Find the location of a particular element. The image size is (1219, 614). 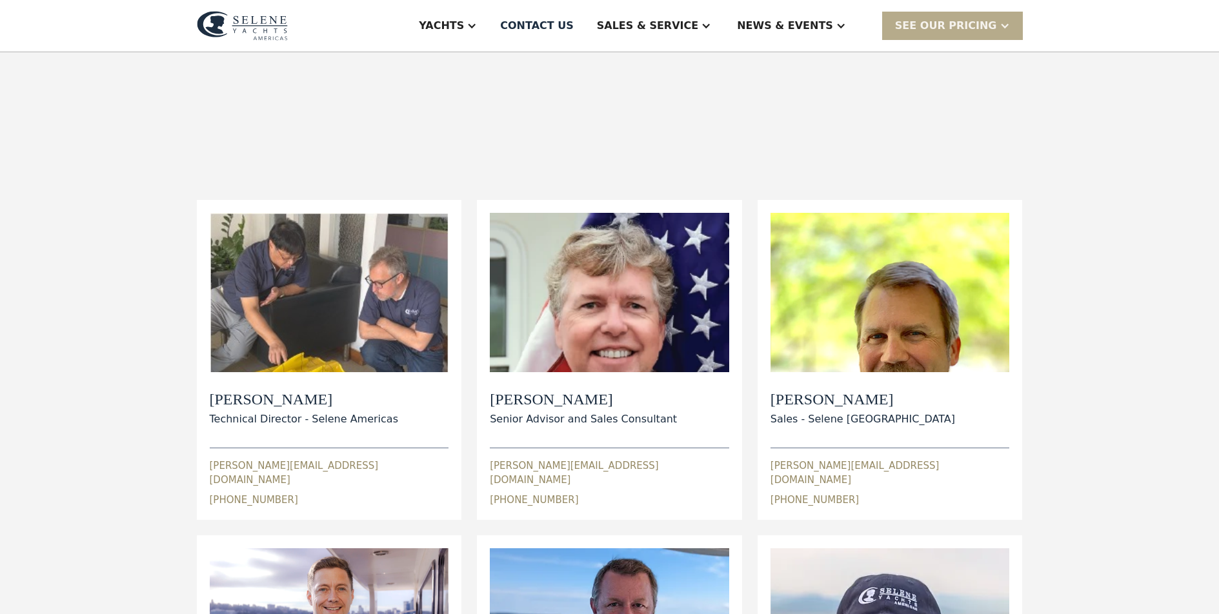

img: logo is located at coordinates (242, 26).